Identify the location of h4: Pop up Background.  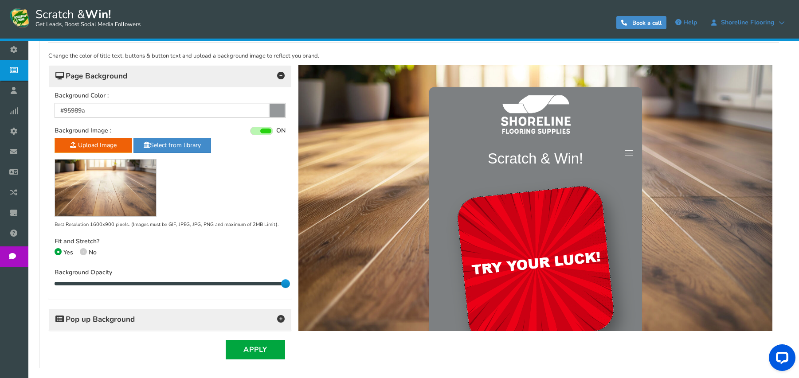
(170, 320).